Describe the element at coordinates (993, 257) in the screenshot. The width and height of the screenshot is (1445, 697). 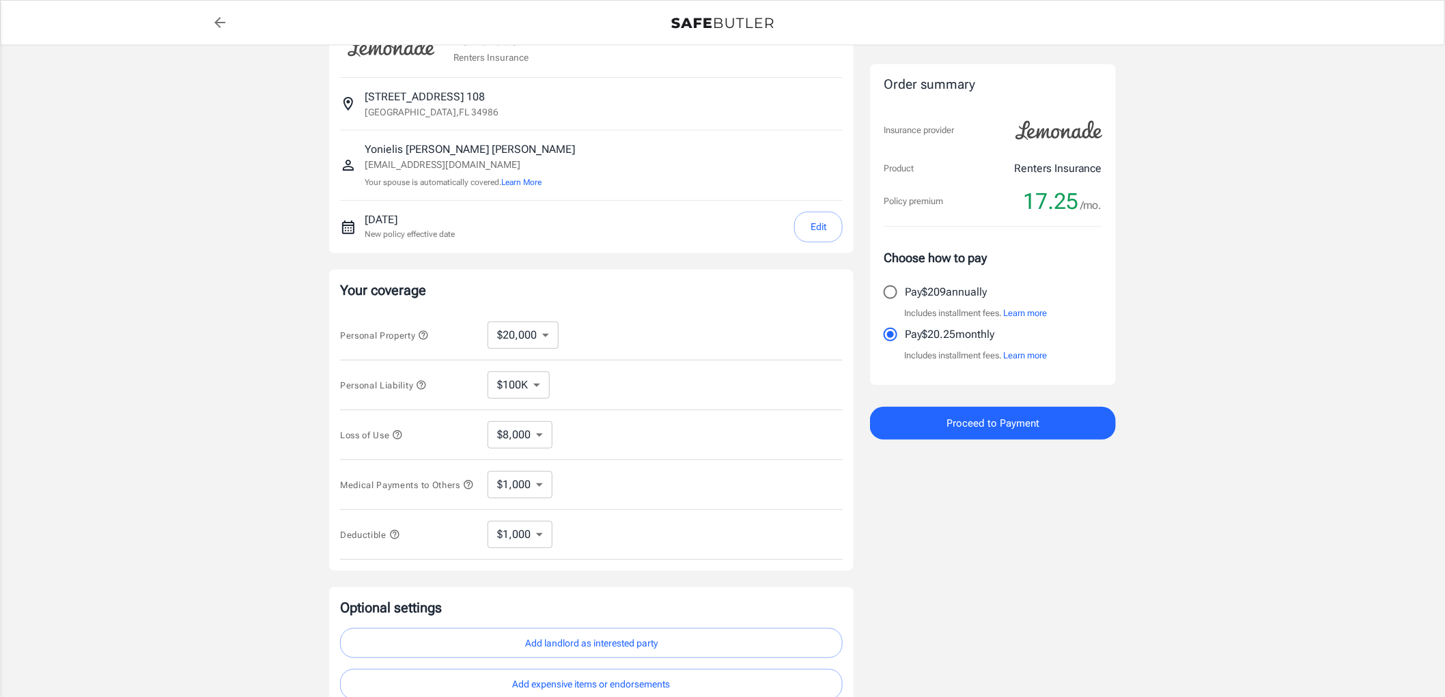
I see `p: Choose how to pay` at that location.